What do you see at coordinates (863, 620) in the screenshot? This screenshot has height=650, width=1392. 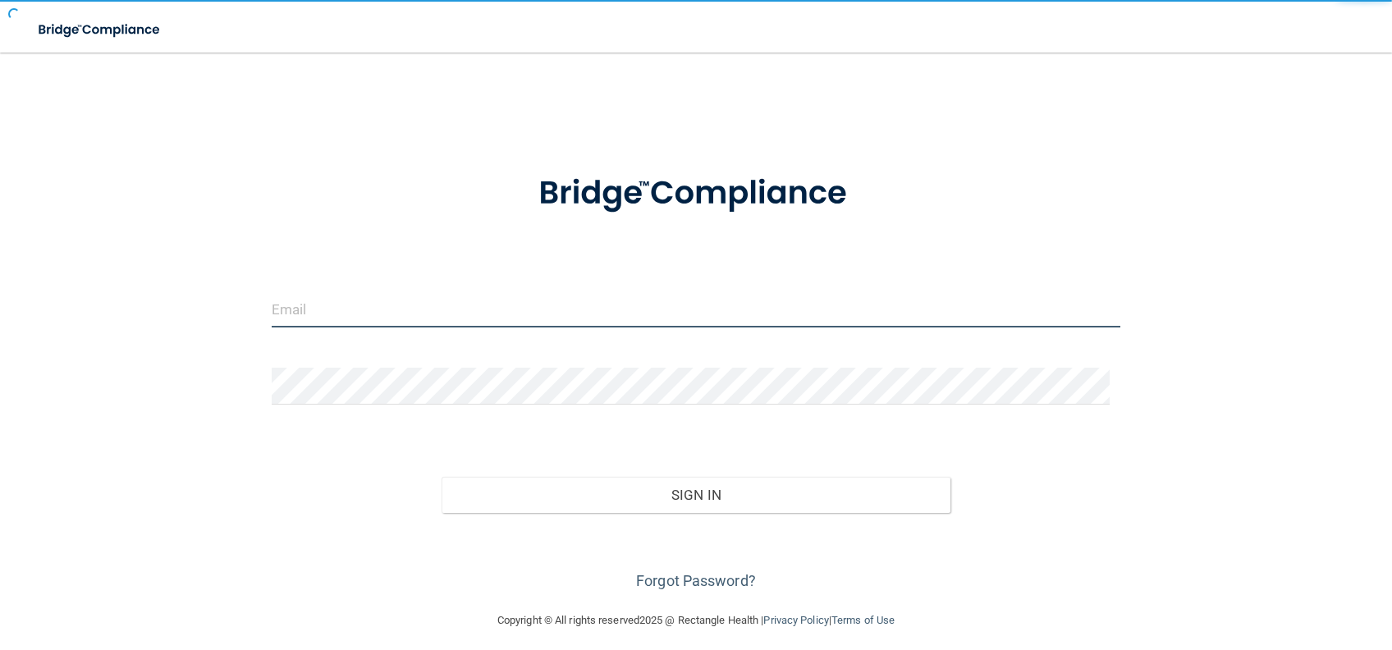 I see `a: Terms of Use` at bounding box center [863, 620].